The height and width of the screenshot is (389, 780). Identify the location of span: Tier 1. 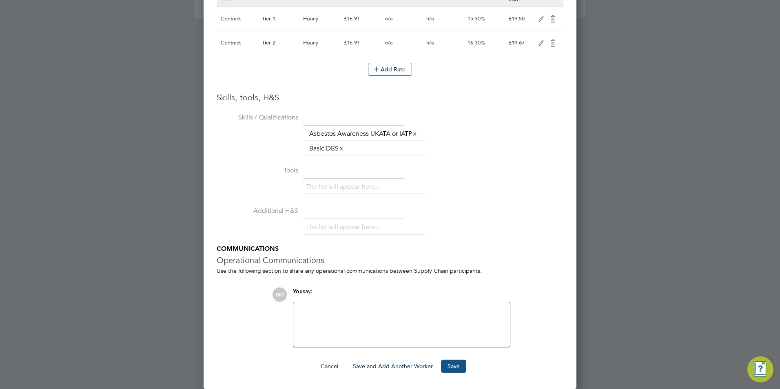
(269, 18).